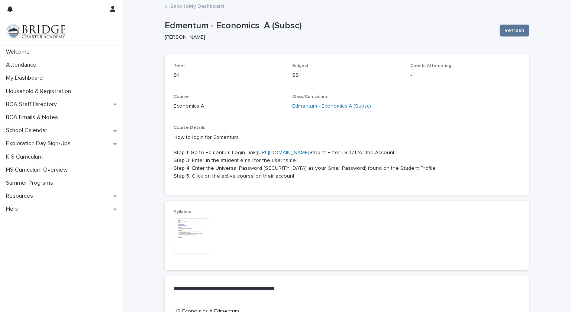 The width and height of the screenshot is (571, 312). What do you see at coordinates (26, 78) in the screenshot?
I see `p: My Dashboard` at bounding box center [26, 78].